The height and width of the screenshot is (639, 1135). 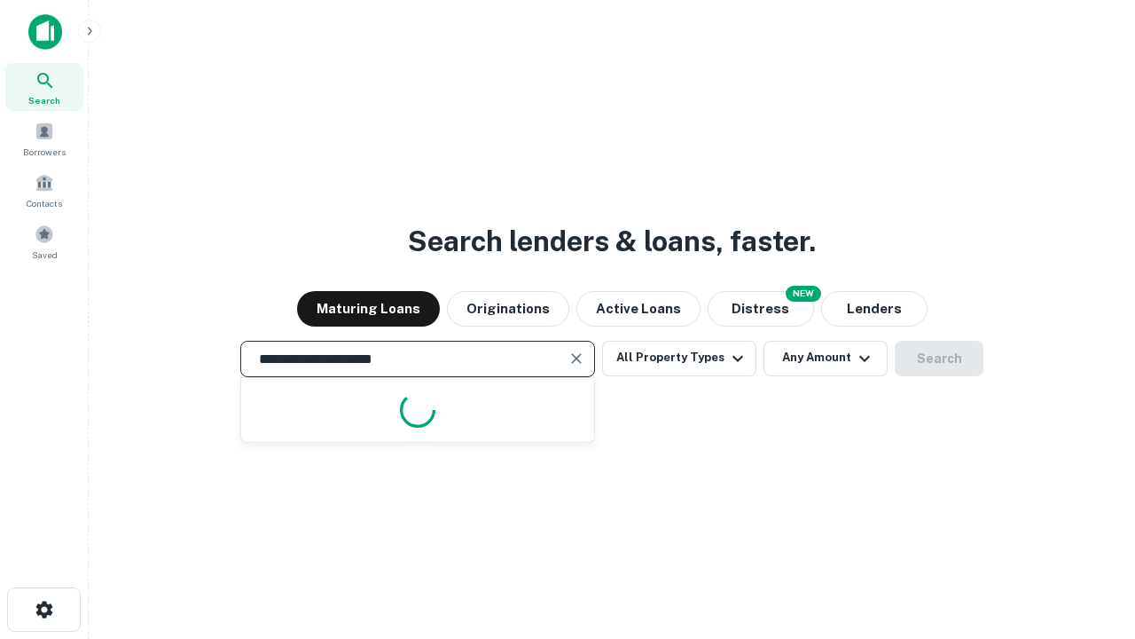 What do you see at coordinates (44, 100) in the screenshot?
I see `span: Search` at bounding box center [44, 100].